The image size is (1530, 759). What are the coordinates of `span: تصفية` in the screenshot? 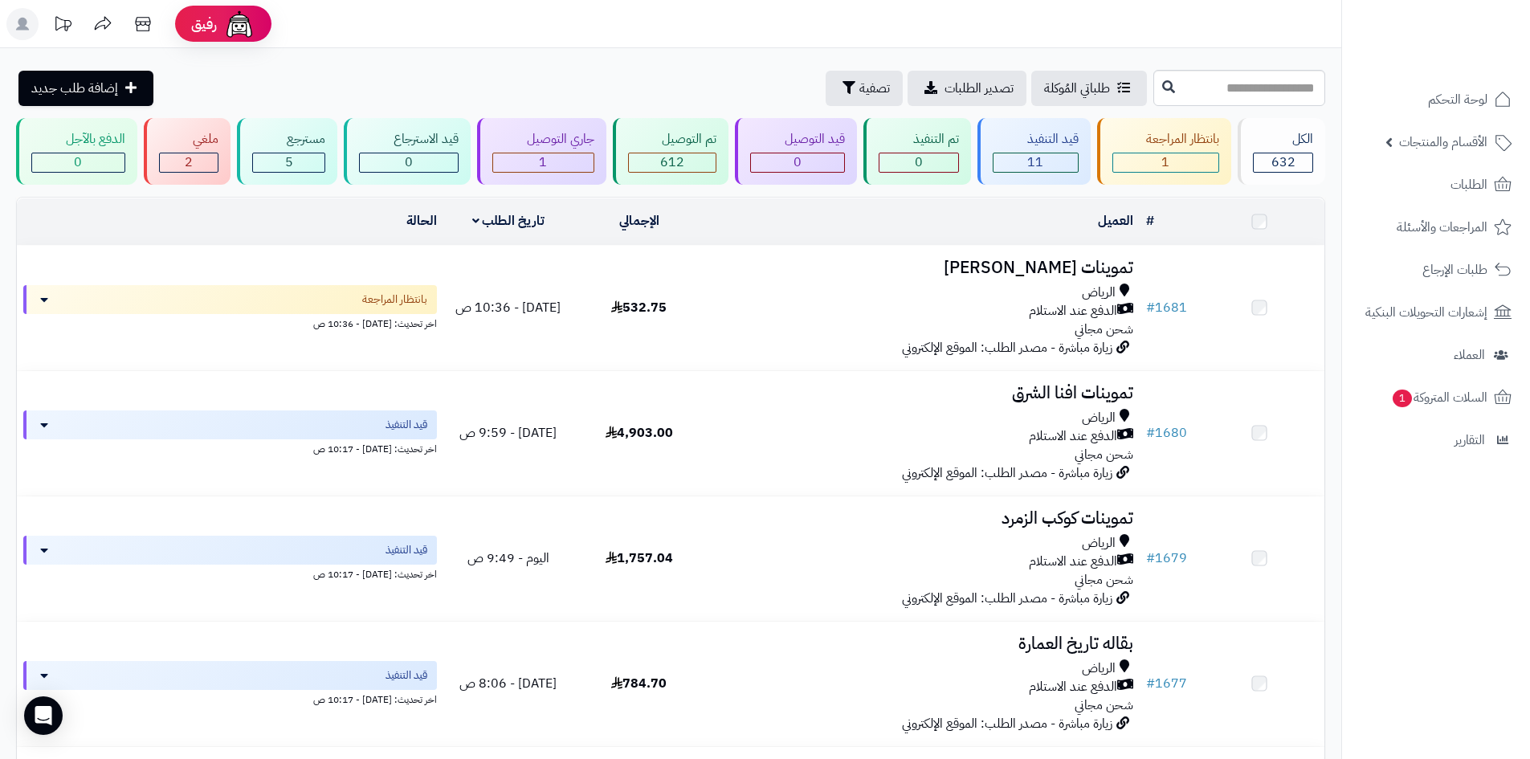 It's located at (874, 88).